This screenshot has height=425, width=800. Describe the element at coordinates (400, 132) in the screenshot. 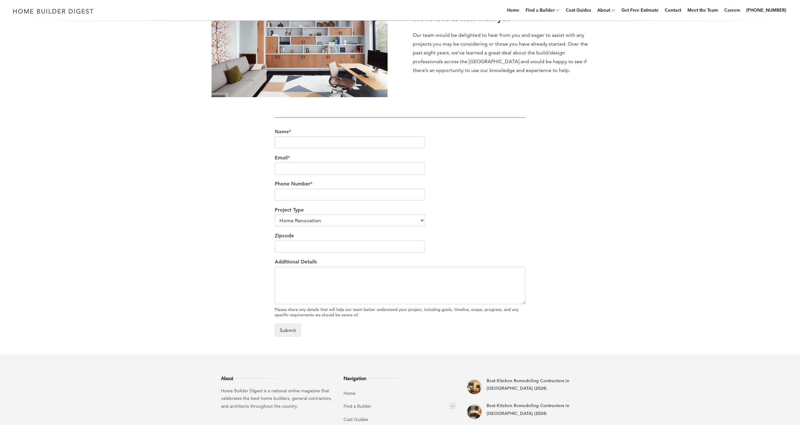

I see `label: Name` at that location.